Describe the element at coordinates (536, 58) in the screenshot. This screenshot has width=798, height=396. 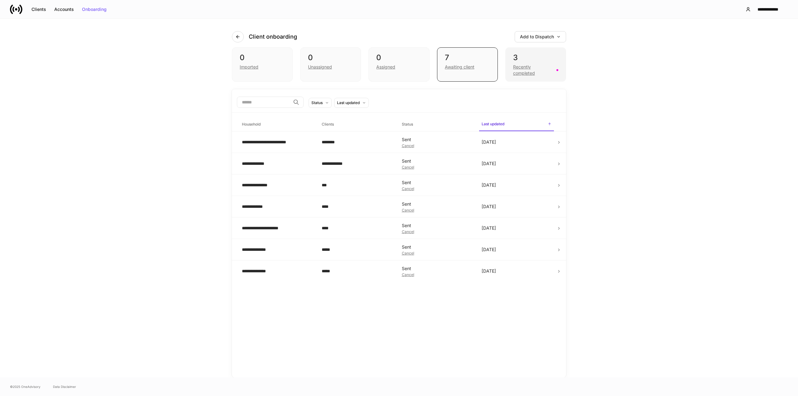
I see `div: 3` at that location.